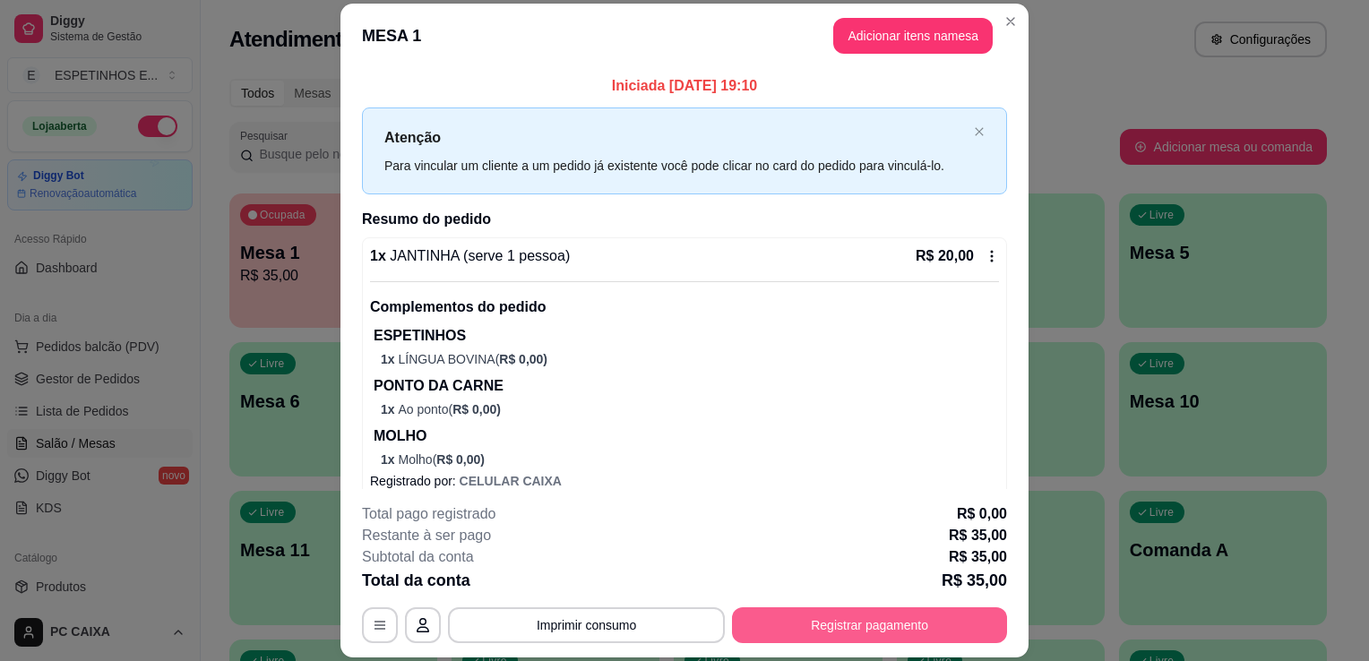  I want to click on button: Adicionar itens namesa, so click(913, 36).